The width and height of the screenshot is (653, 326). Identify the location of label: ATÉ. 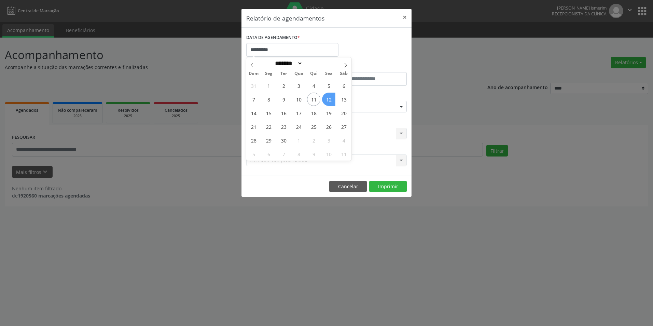
(368, 67).